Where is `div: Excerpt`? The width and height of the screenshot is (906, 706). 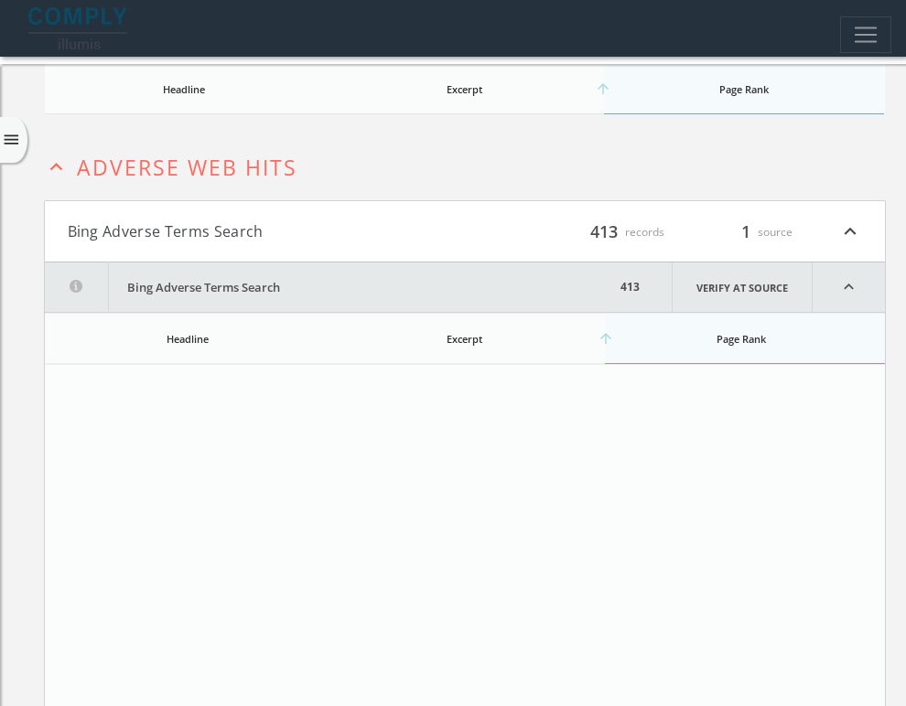
div: Excerpt is located at coordinates (465, 338).